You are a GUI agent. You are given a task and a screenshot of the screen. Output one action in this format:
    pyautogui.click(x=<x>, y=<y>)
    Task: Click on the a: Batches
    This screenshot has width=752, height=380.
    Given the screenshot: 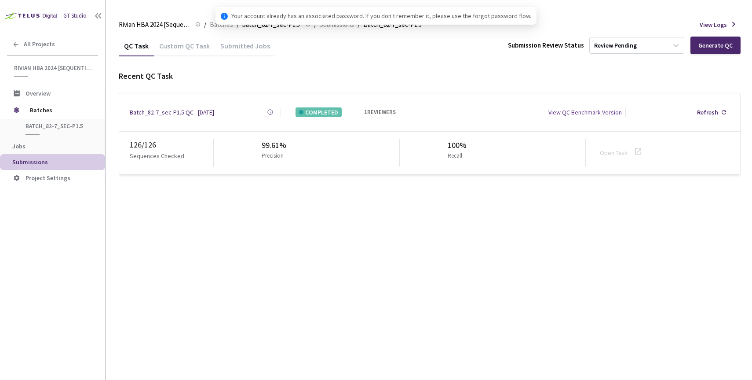 What is the action you would take?
    pyautogui.click(x=221, y=24)
    